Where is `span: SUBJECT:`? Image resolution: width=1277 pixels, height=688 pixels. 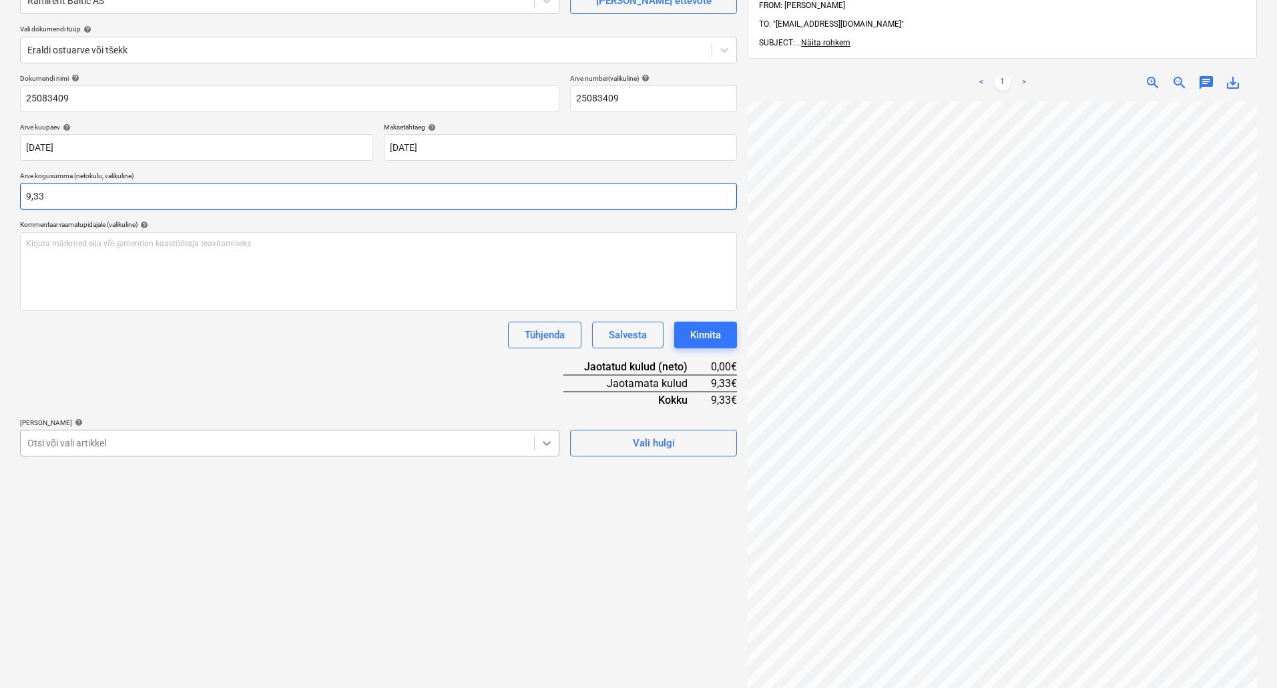 span: SUBJECT: is located at coordinates (777, 43).